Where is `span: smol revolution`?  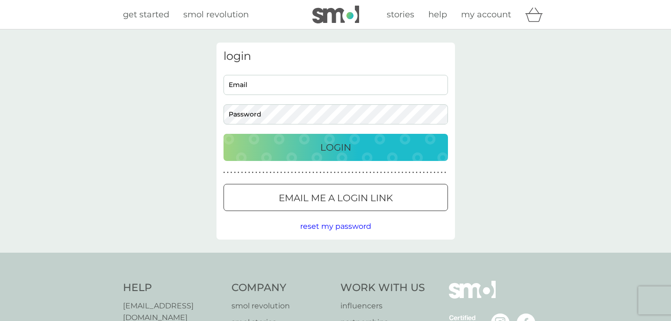 span: smol revolution is located at coordinates (216, 15).